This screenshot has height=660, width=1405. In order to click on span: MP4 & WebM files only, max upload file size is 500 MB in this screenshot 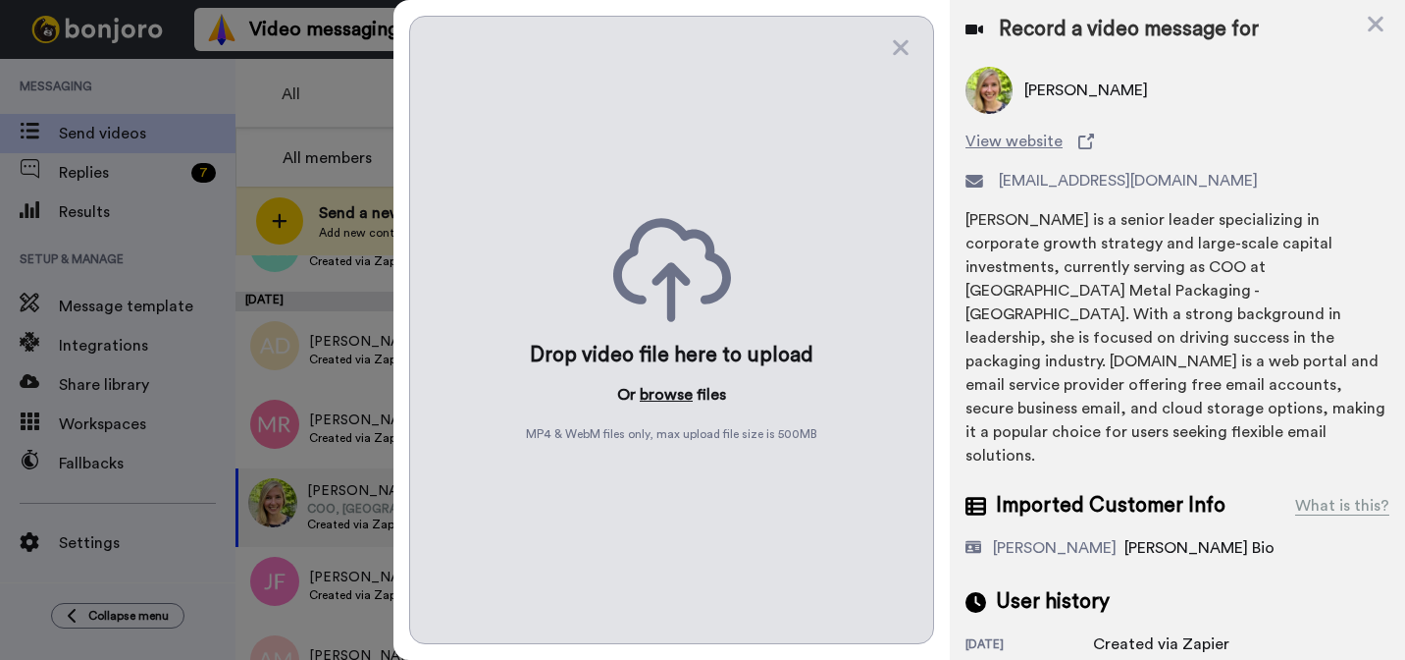, I will do `click(671, 434)`.